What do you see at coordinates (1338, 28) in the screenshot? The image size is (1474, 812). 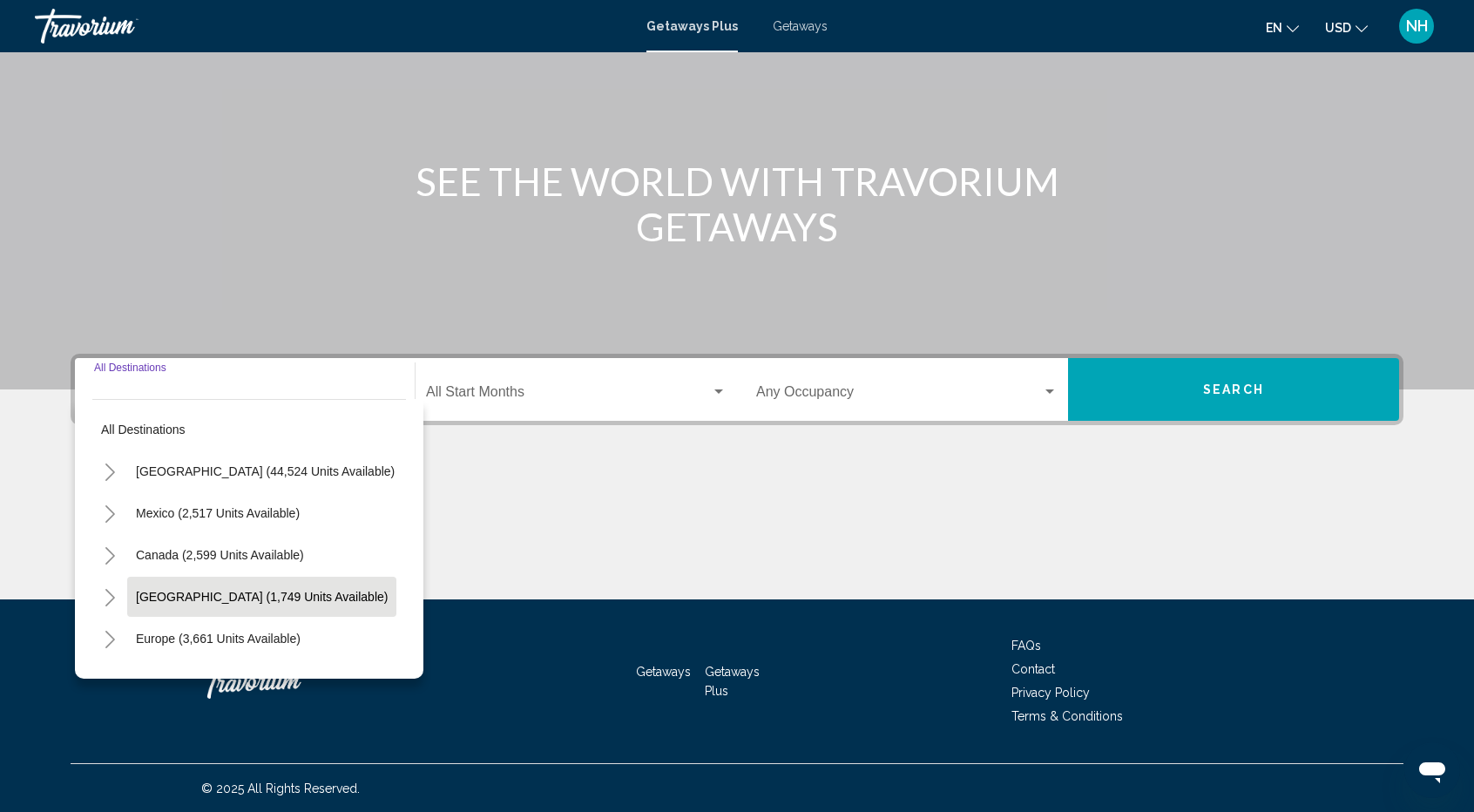 I see `span: USD` at bounding box center [1338, 28].